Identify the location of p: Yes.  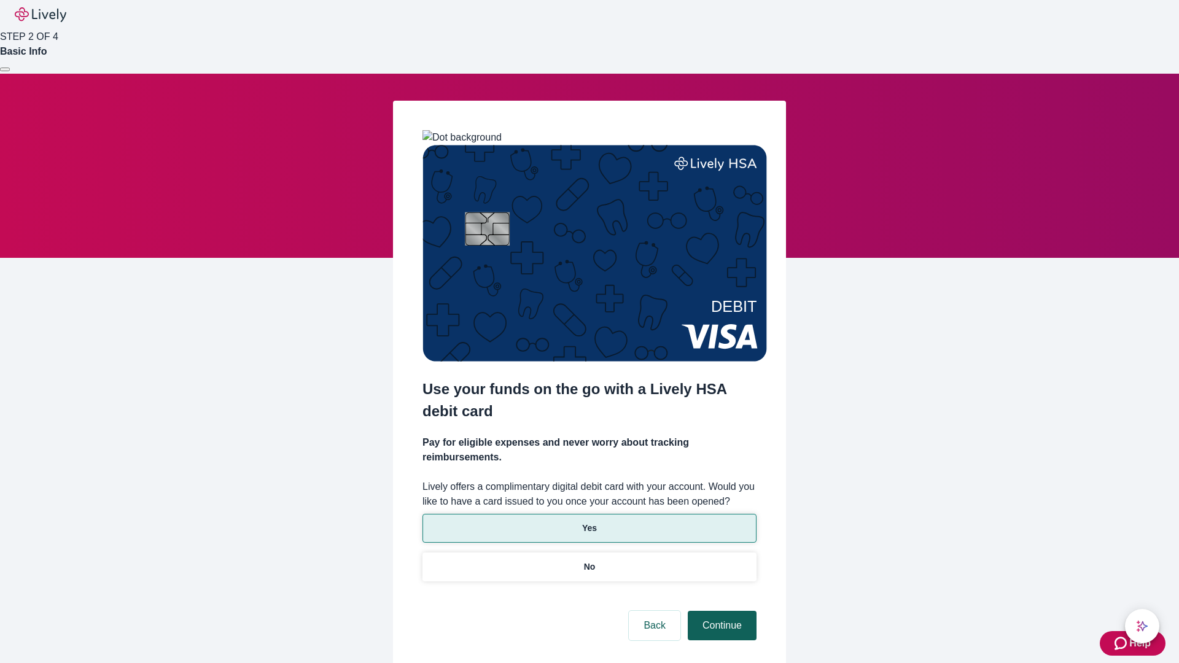
(590, 528).